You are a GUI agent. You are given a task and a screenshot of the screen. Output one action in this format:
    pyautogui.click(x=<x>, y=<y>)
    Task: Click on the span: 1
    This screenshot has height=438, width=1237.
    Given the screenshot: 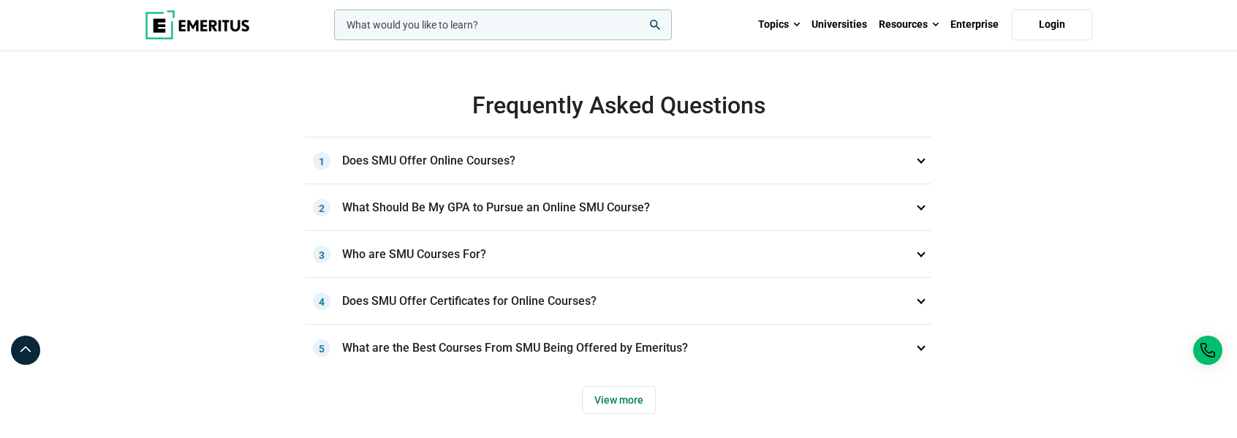 What is the action you would take?
    pyautogui.click(x=322, y=161)
    